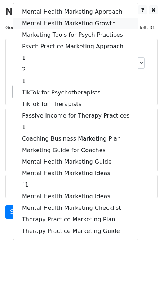 The height and width of the screenshot is (296, 163). I want to click on a: TikTok for Therapists, so click(76, 104).